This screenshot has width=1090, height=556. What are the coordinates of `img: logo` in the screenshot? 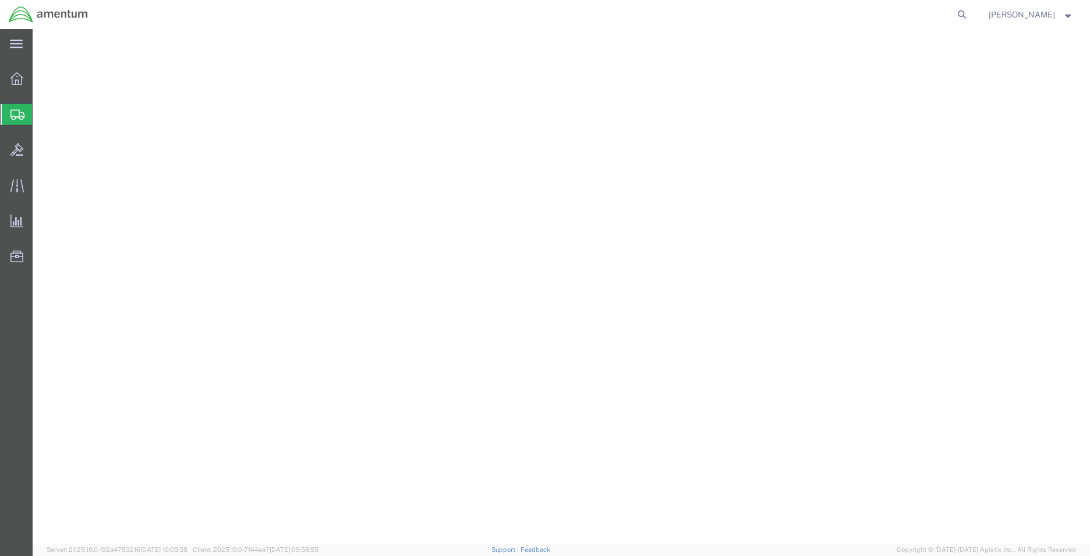 It's located at (48, 15).